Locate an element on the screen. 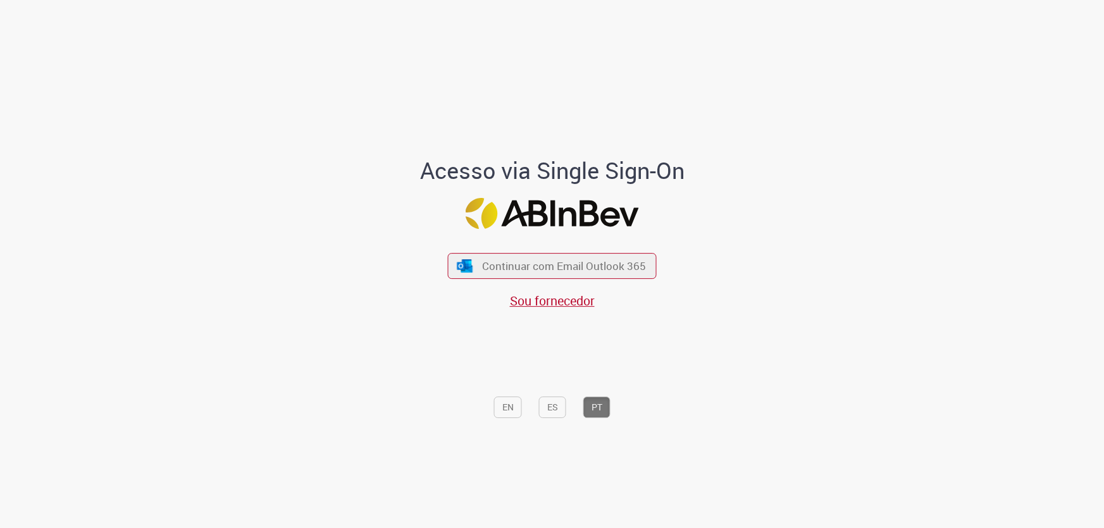 This screenshot has width=1104, height=528. a: Sou fornecedor is located at coordinates (552, 301).